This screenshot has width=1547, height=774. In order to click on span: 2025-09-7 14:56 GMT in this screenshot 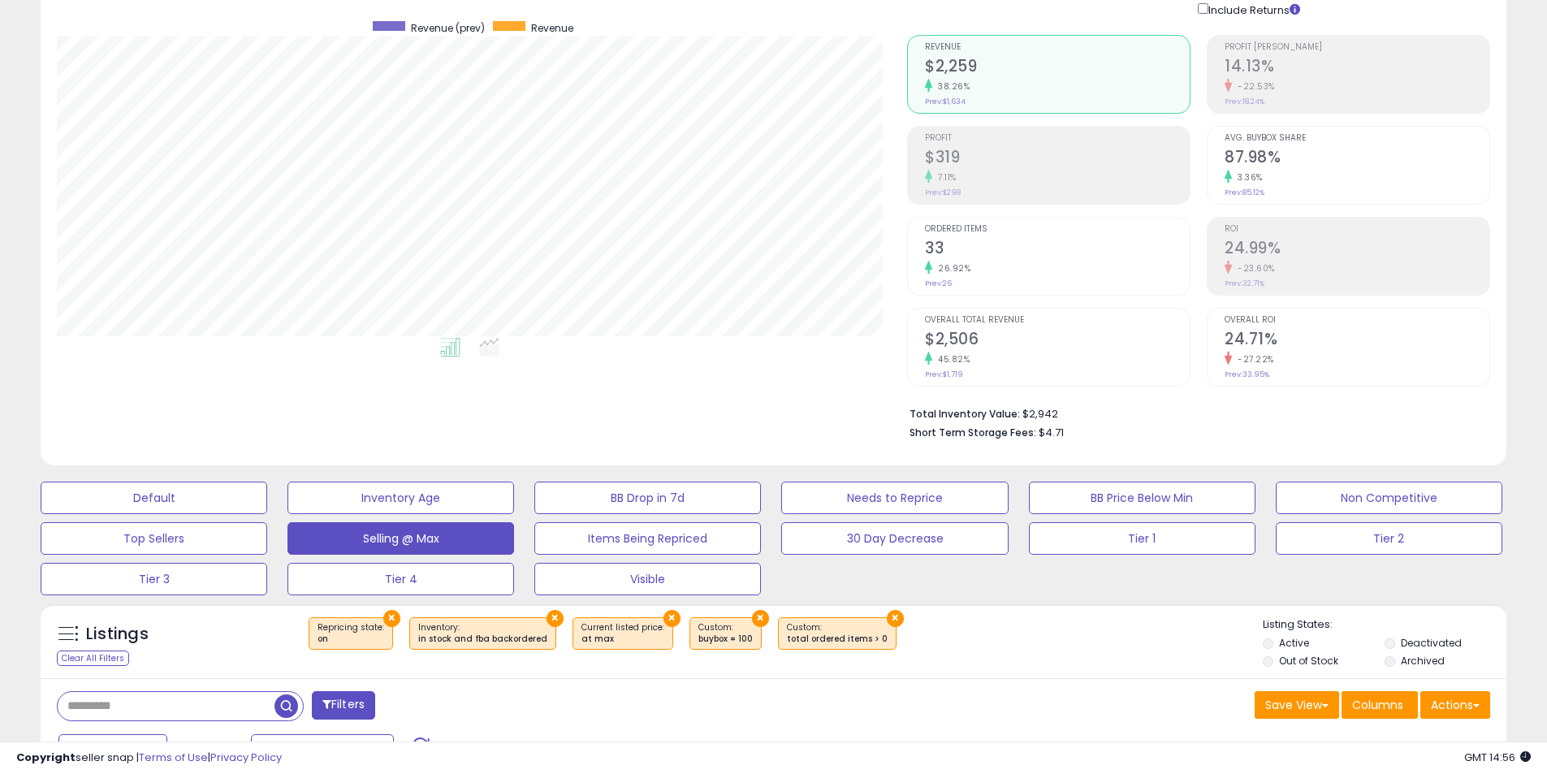, I will do `click(1497, 757)`.